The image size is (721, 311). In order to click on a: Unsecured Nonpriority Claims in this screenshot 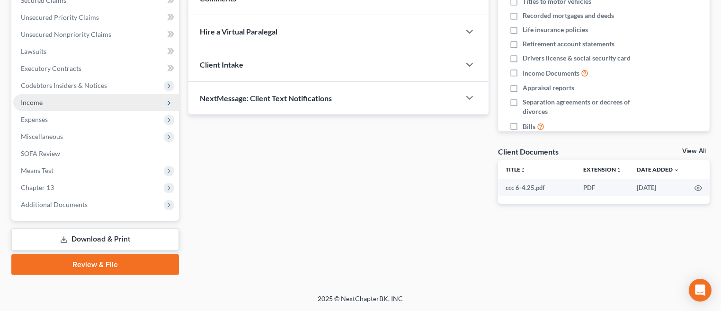, I will do `click(96, 35)`.